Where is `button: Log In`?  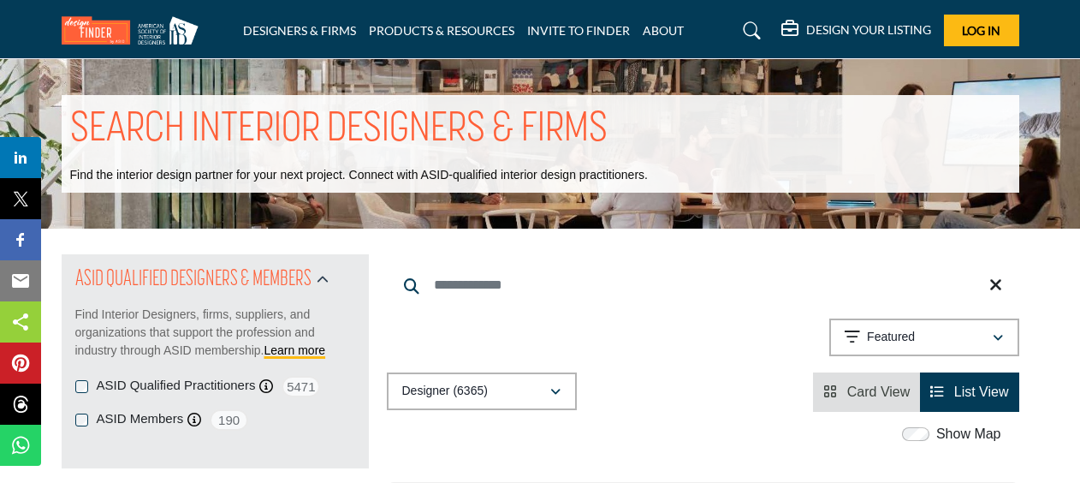 button: Log In is located at coordinates (982, 30).